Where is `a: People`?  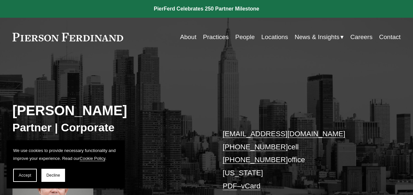
a: People is located at coordinates (245, 37).